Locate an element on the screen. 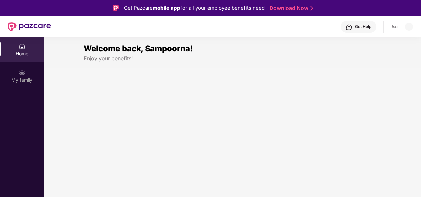 The height and width of the screenshot is (197, 421). div: Get Pazcare for all your employee benefits need is located at coordinates (194, 8).